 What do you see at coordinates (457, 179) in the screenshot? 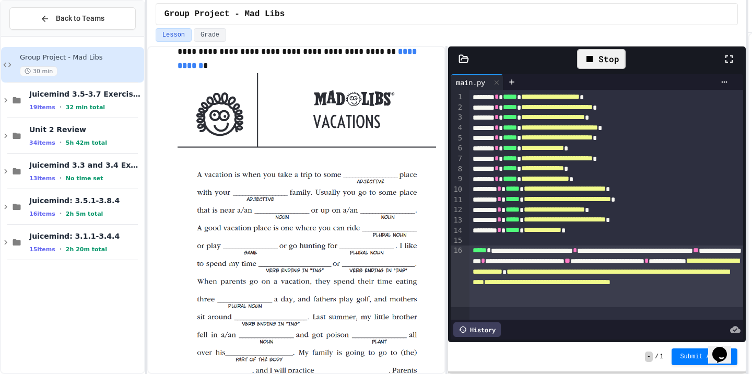
I see `div: 9` at bounding box center [457, 179].